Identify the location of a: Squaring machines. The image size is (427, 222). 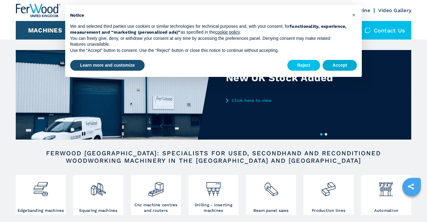
(98, 195).